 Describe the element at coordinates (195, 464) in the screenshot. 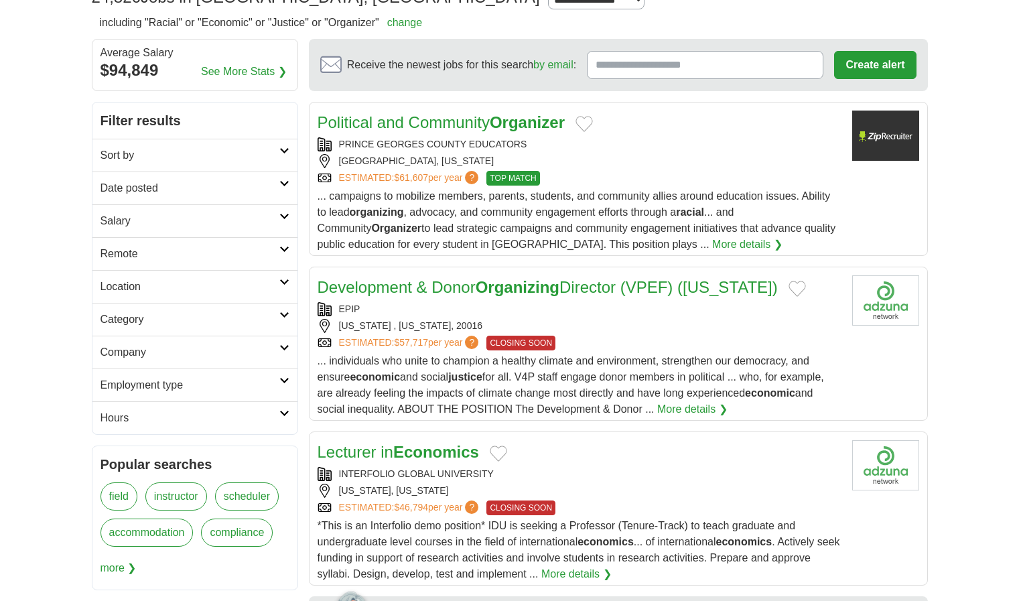

I see `h2: Popular searches` at that location.